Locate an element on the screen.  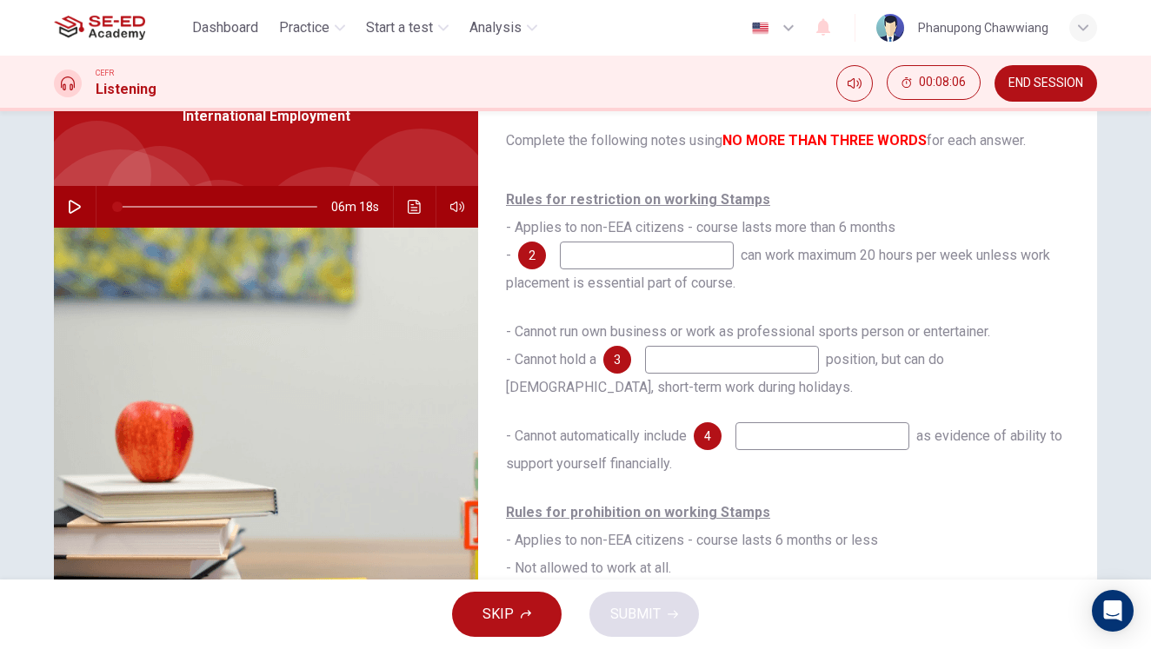
span: Analysis is located at coordinates (495, 28).